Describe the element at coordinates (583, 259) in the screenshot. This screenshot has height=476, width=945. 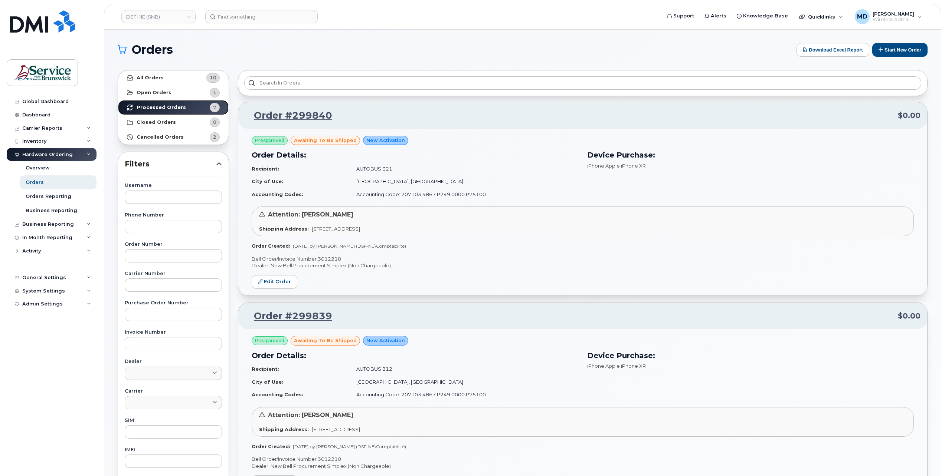
I see `p: Bell Order/Invoice Number 3012218` at that location.